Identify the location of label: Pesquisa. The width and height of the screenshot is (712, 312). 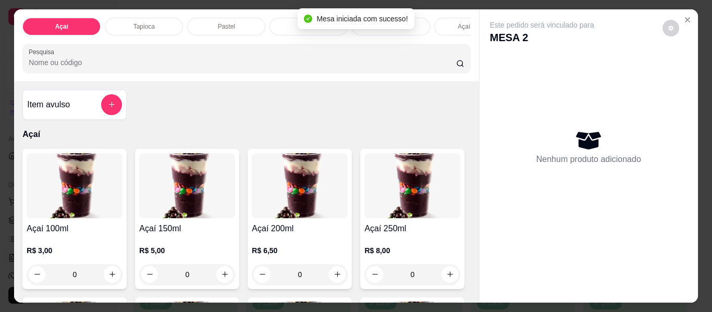
(43, 52).